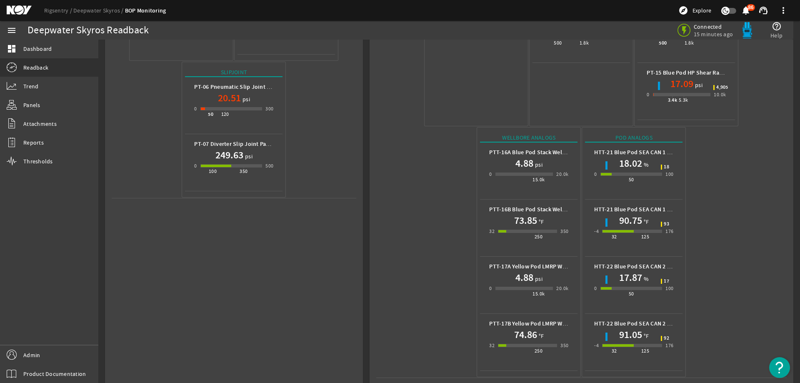  I want to click on span: Product Documentation, so click(55, 374).